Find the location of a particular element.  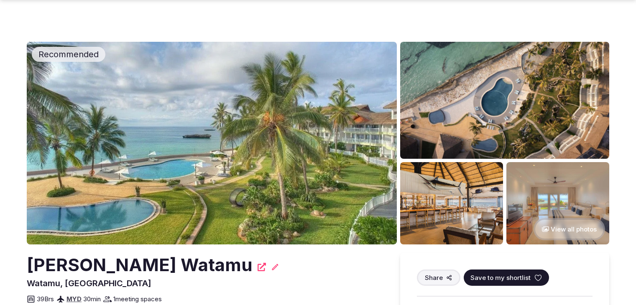

span: Save to my shortlist is located at coordinates (501, 278).